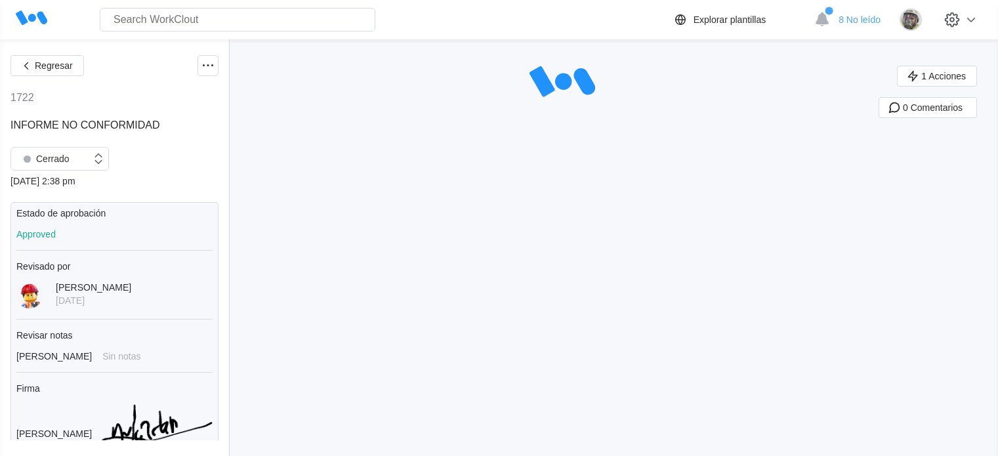 This screenshot has width=998, height=456. I want to click on div: Approved, so click(114, 234).